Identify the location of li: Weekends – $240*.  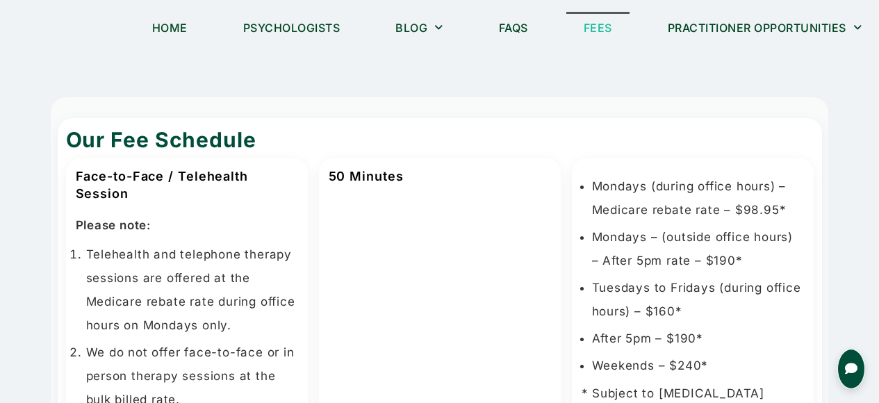
(697, 365).